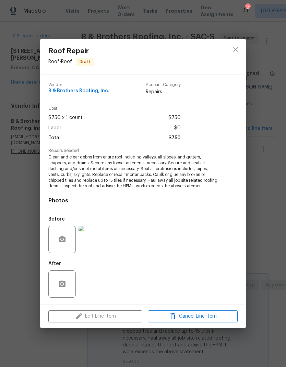 Image resolution: width=286 pixels, height=367 pixels. What do you see at coordinates (71, 51) in the screenshot?
I see `span: Roof Repair` at bounding box center [71, 51].